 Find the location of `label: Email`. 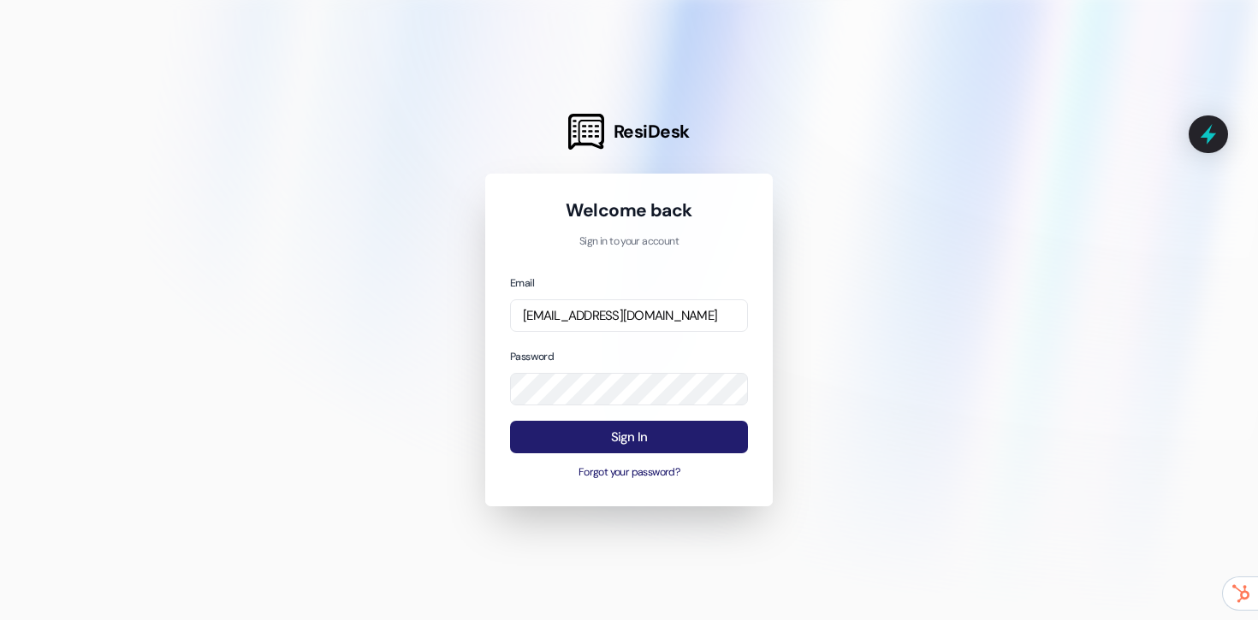

label: Email is located at coordinates (522, 283).